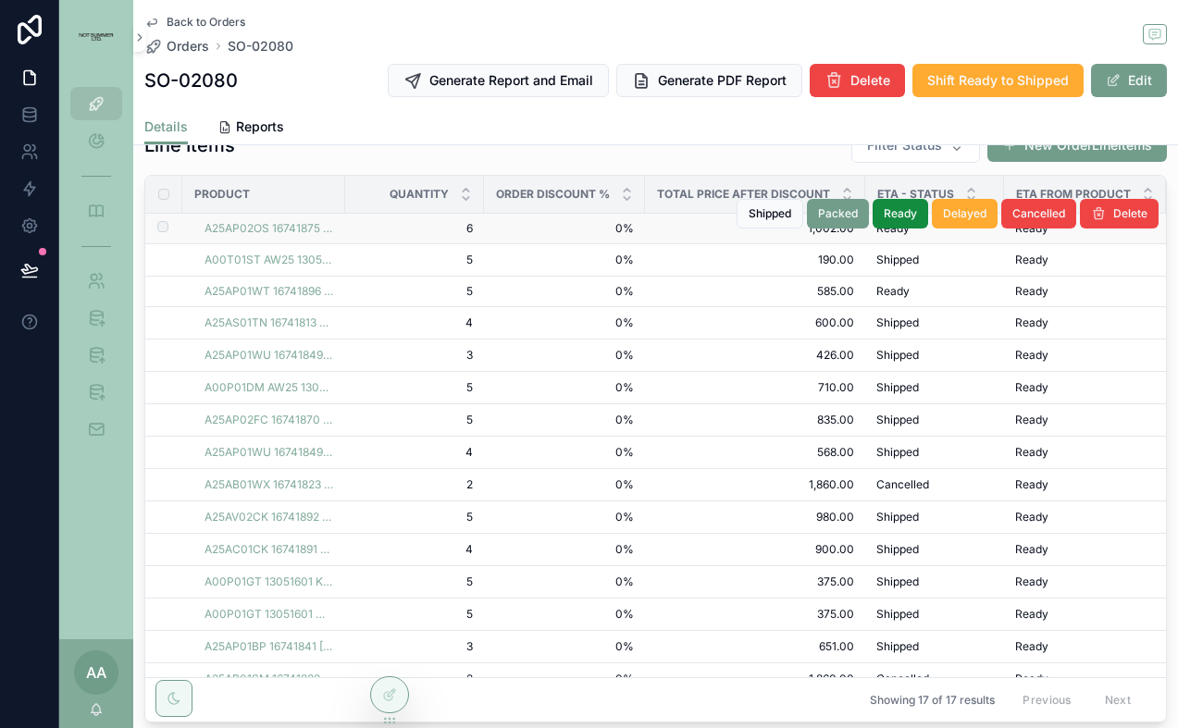 The image size is (1178, 728). Describe the element at coordinates (194, 22) in the screenshot. I see `a: Back to Orders` at that location.